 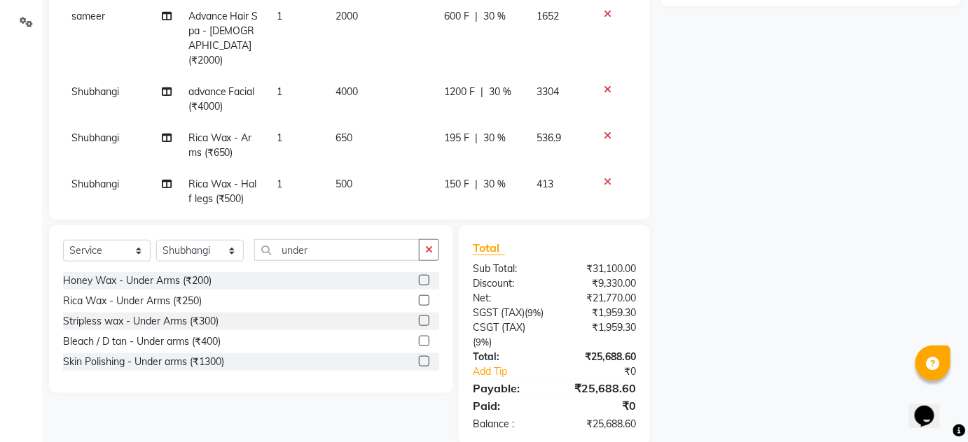 I want to click on span: 500, so click(x=344, y=184).